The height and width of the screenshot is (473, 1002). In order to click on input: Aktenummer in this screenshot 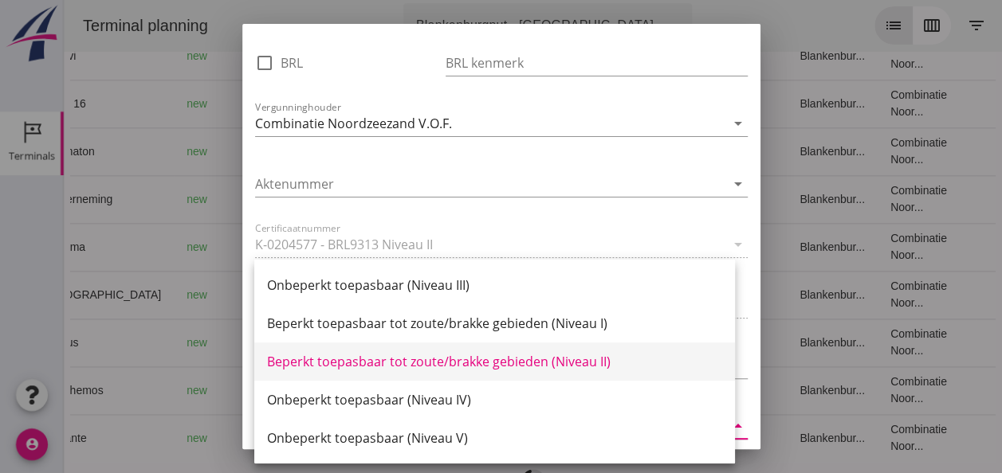, I will do `click(490, 184)`.